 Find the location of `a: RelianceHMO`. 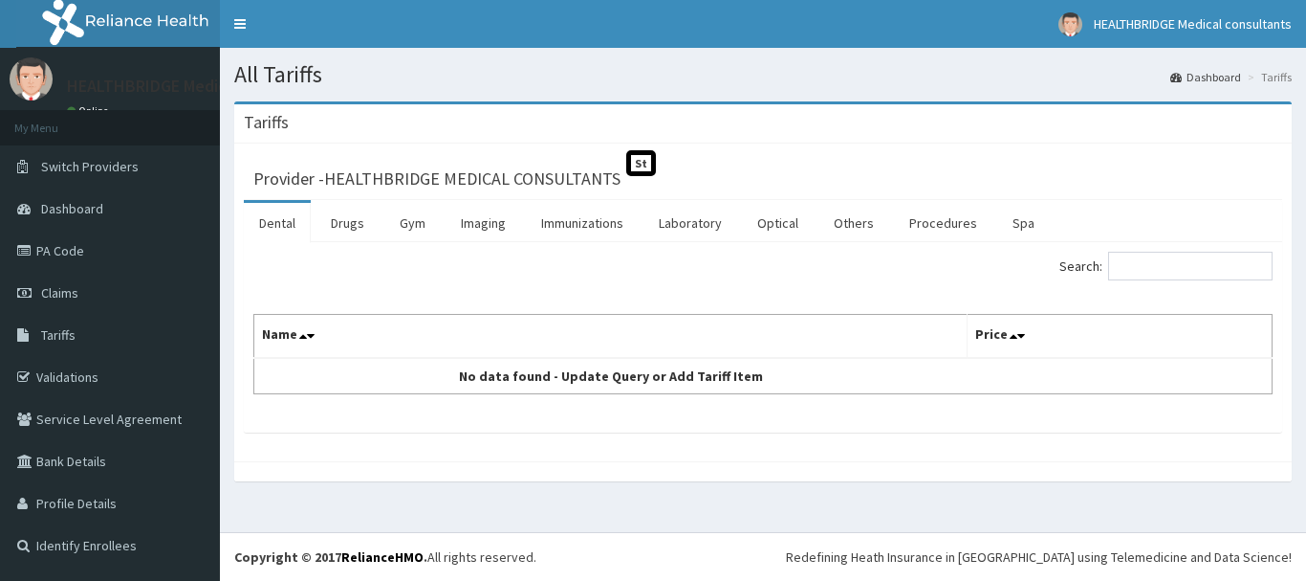

a: RelianceHMO is located at coordinates (383, 557).